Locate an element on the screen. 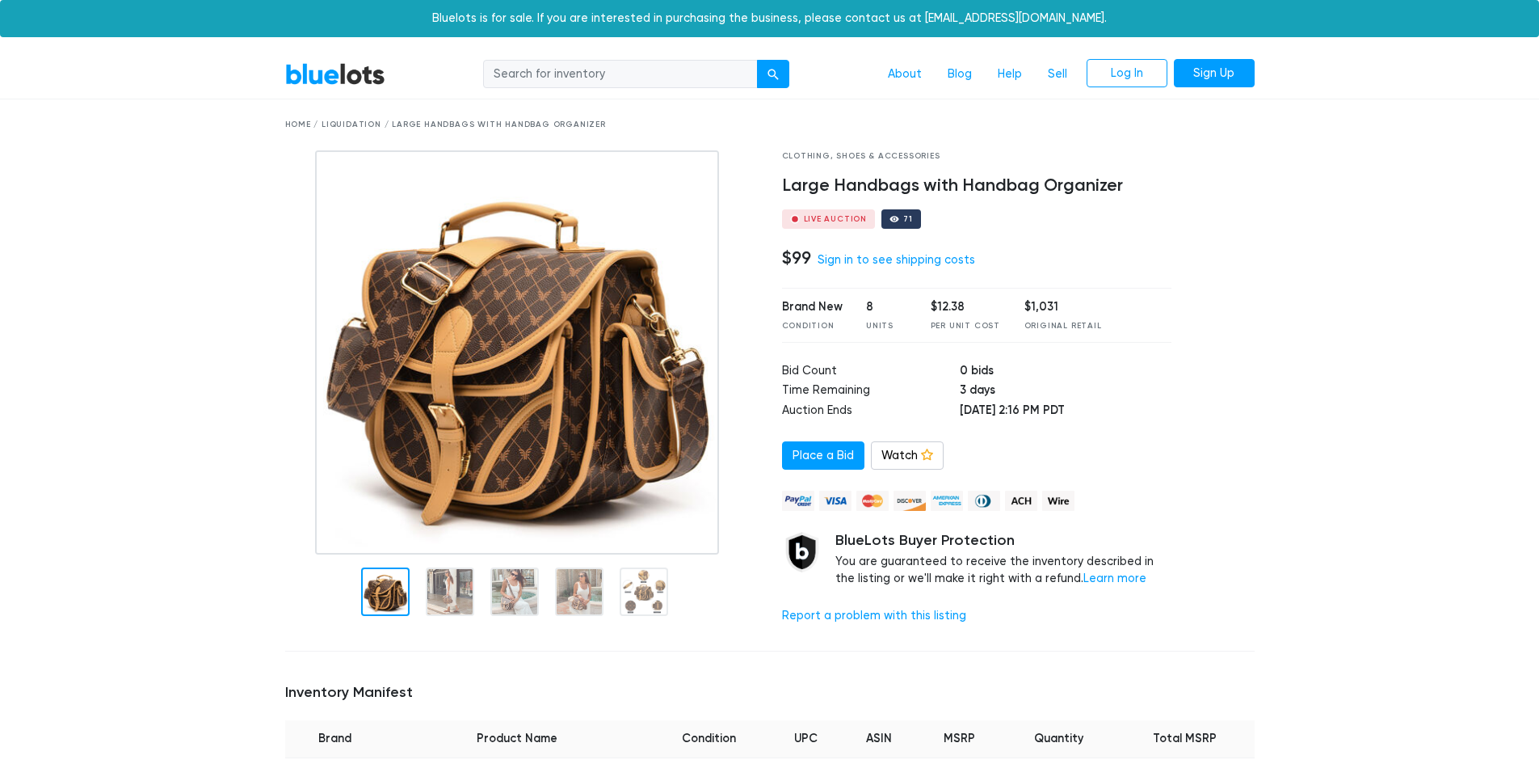  a: Report a problem with this listing is located at coordinates (874, 615).